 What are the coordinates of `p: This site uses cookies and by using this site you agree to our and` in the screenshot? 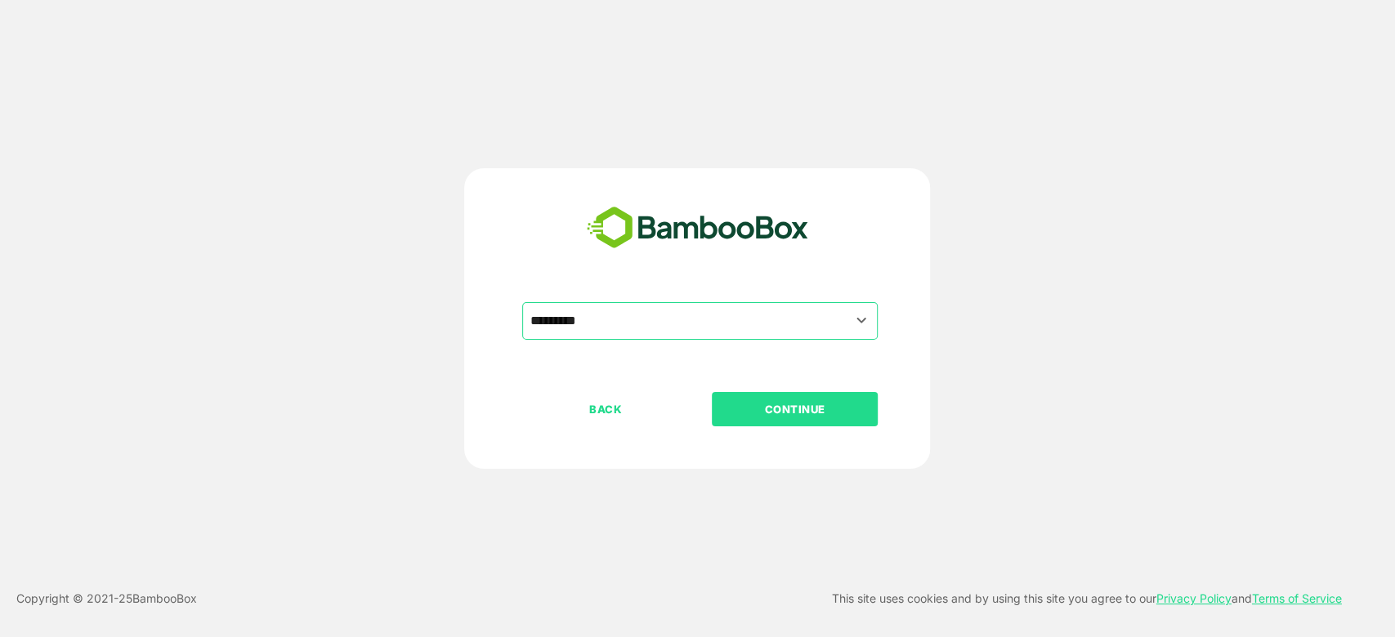 It's located at (1087, 599).